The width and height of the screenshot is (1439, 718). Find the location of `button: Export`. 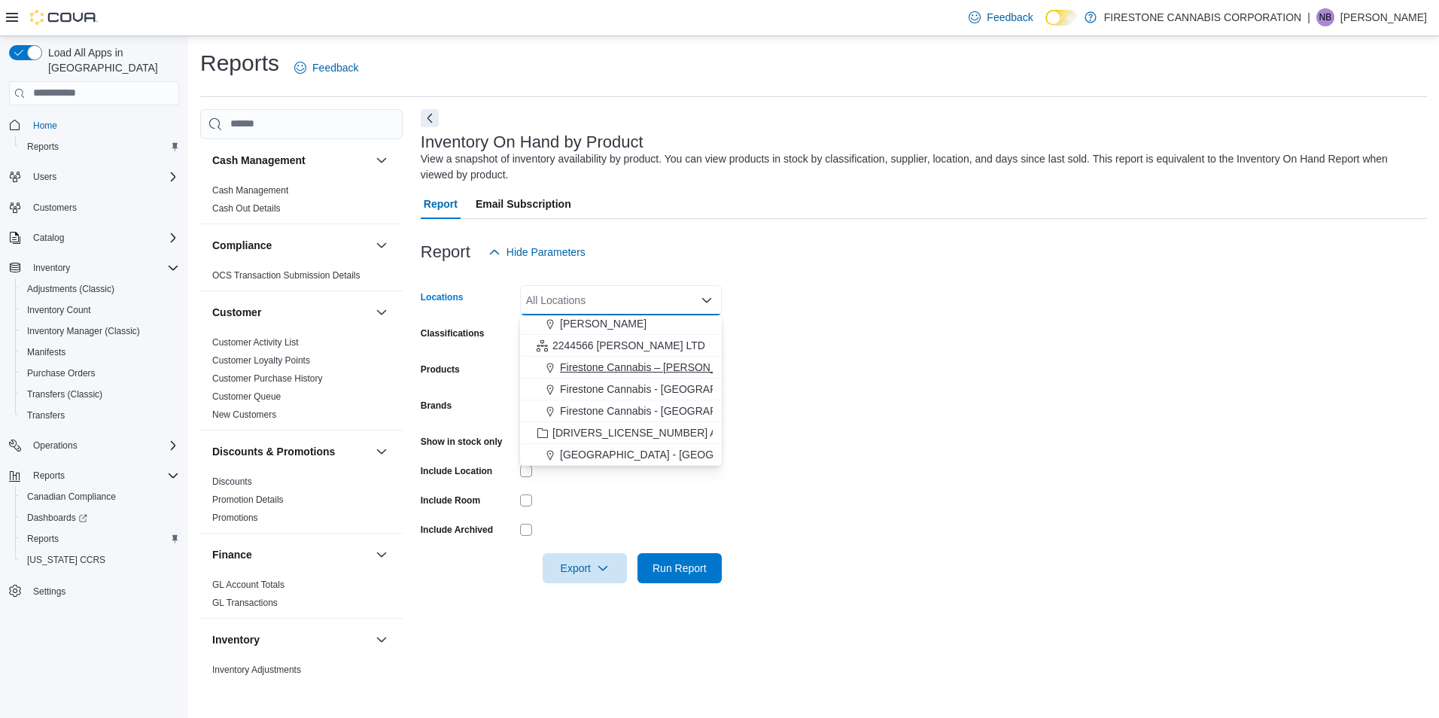

button: Export is located at coordinates (585, 568).